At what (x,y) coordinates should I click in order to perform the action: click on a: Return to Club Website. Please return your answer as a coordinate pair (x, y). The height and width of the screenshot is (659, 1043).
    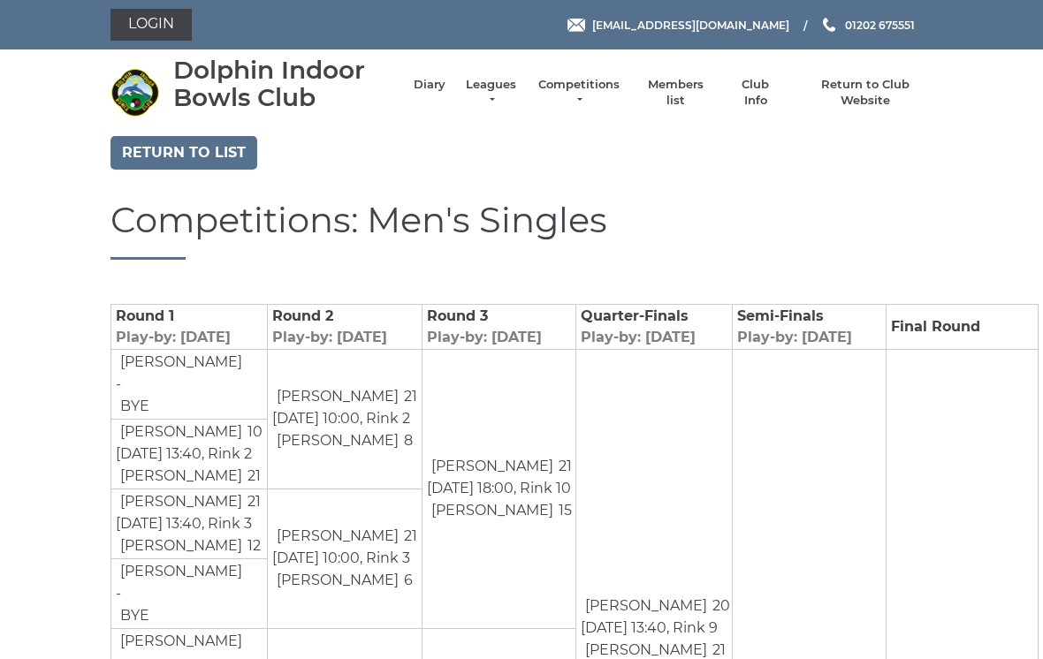
    Looking at the image, I should click on (865, 93).